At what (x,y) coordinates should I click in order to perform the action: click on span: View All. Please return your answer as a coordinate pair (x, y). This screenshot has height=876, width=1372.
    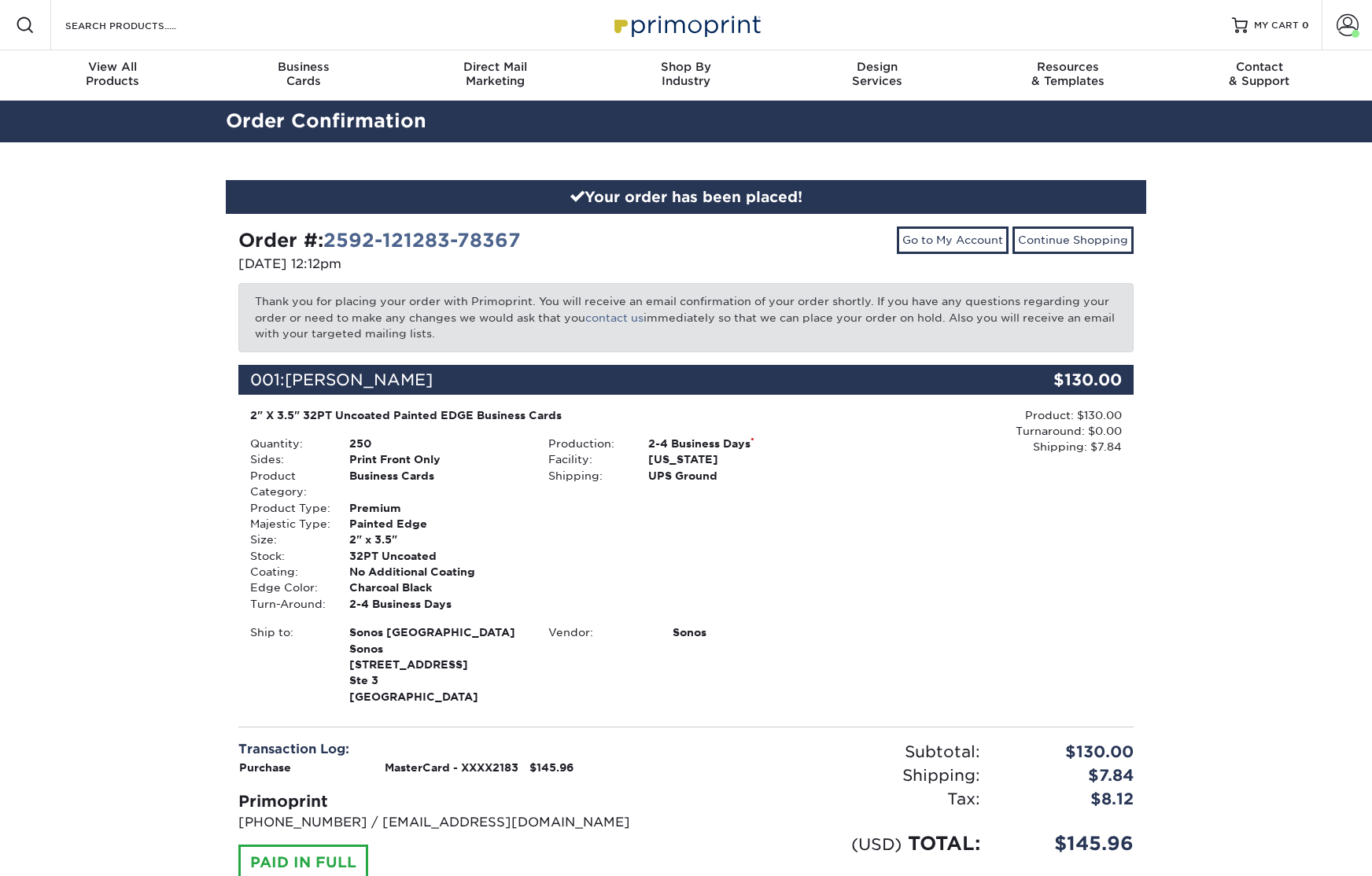
    Looking at the image, I should click on (113, 67).